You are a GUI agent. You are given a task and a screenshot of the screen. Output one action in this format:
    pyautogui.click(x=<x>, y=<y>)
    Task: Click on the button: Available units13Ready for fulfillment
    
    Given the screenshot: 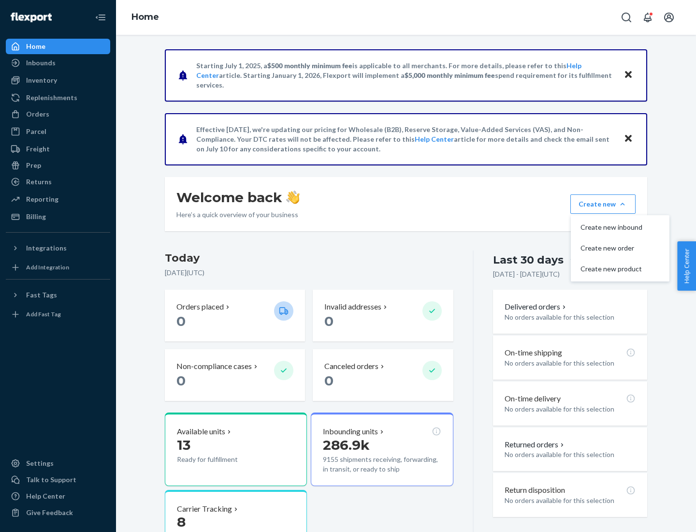 What is the action you would take?
    pyautogui.click(x=236, y=449)
    